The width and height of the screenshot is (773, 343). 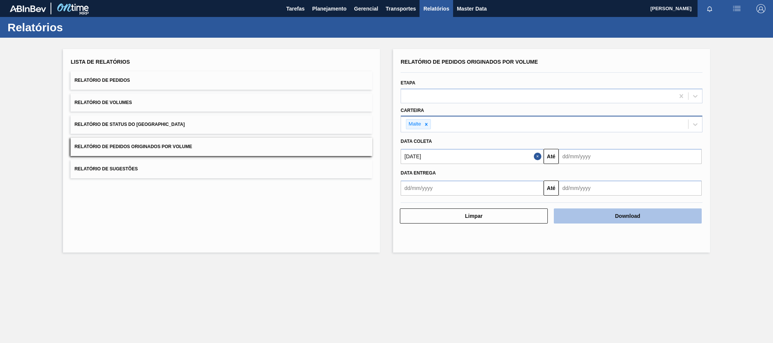 I want to click on span: Relatórios, so click(x=436, y=9).